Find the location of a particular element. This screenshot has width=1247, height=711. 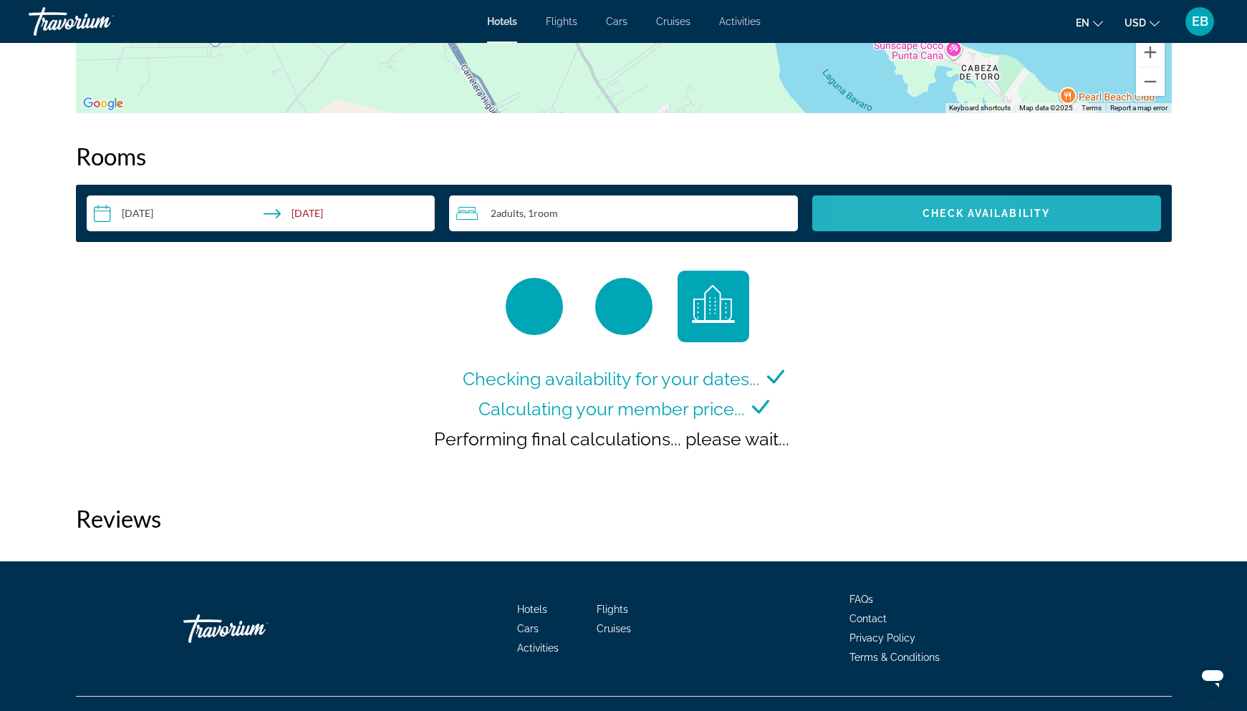

a: Terms (opens in new tab) is located at coordinates (1092, 107).